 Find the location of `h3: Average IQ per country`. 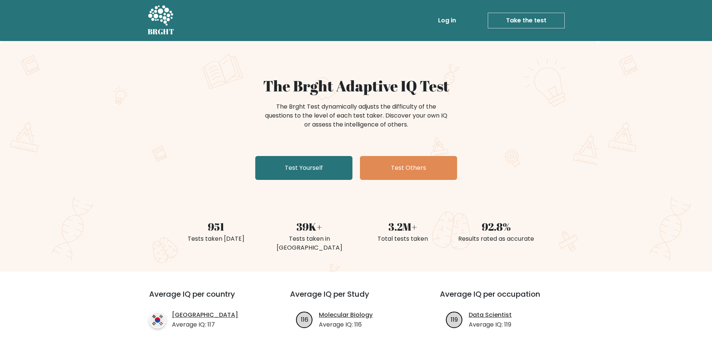

h3: Average IQ per country is located at coordinates (206, 299).